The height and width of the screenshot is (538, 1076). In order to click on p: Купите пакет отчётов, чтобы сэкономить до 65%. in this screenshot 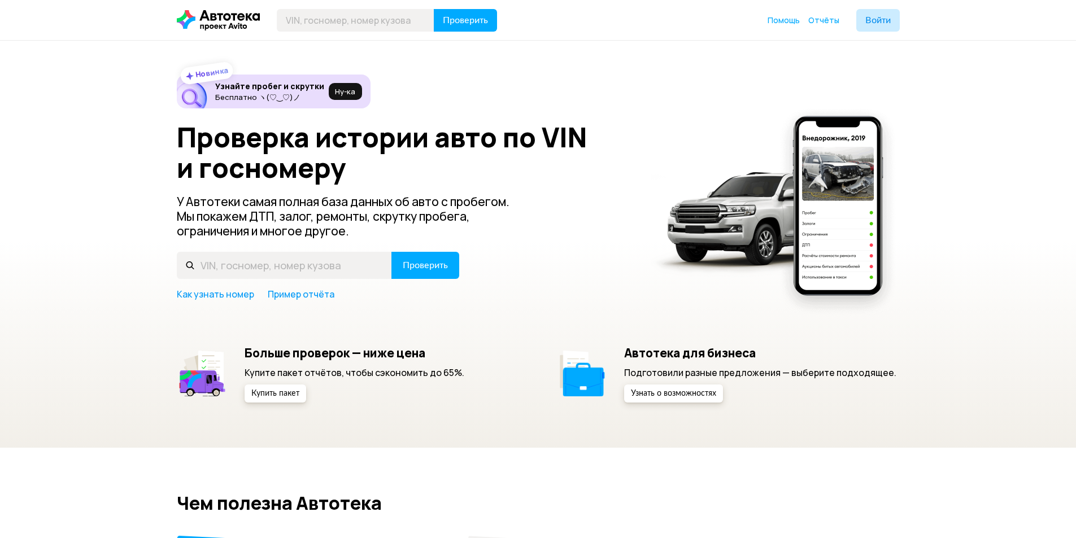, I will do `click(354, 373)`.